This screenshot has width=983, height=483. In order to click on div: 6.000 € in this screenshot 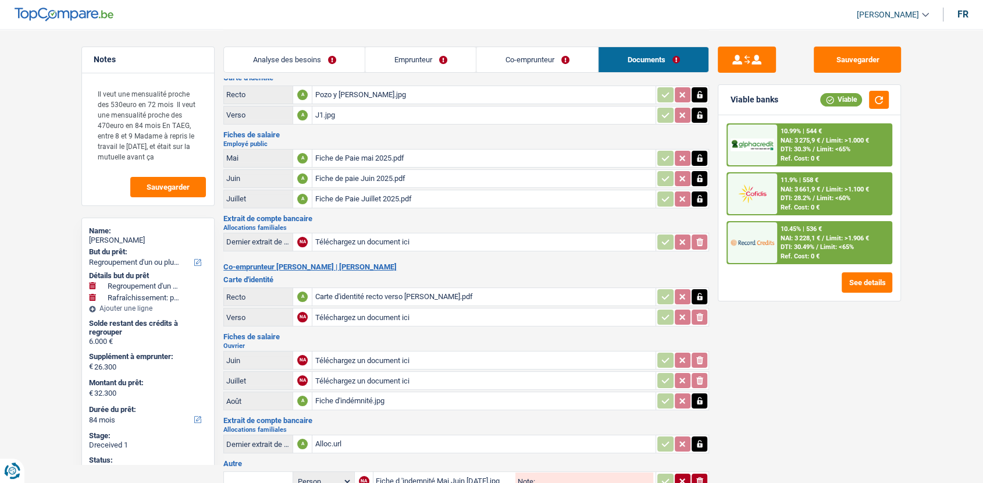, I will do `click(148, 342)`.